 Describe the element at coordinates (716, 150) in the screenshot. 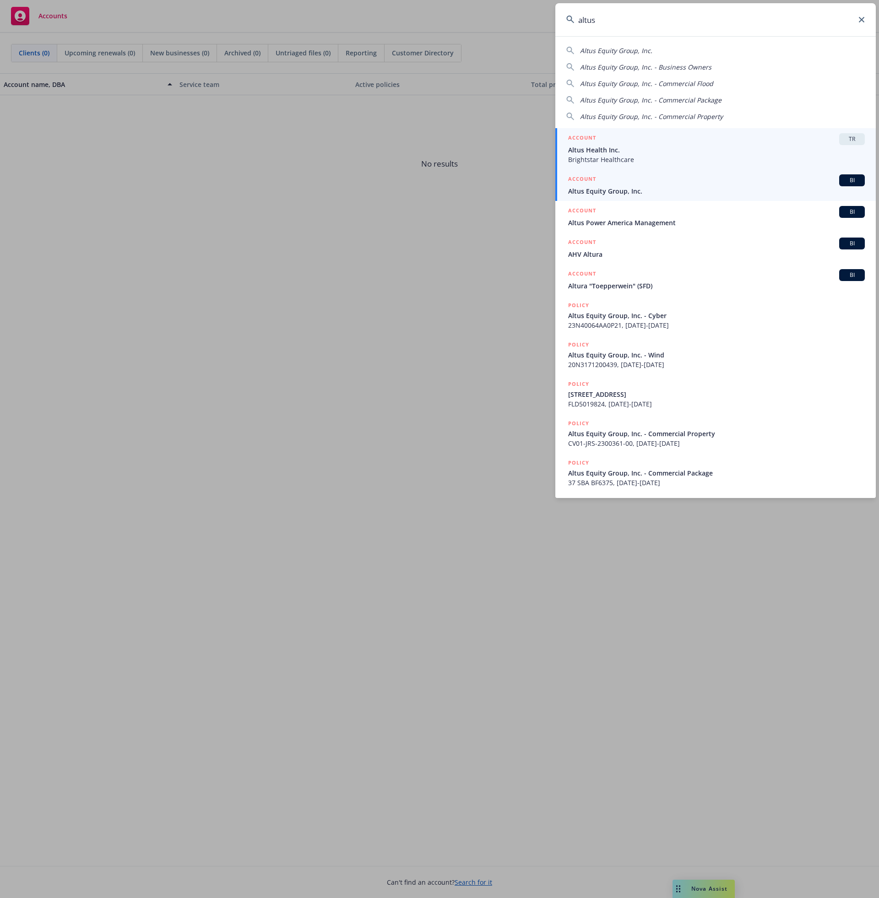

I see `span: Altus Health Inc.` at that location.